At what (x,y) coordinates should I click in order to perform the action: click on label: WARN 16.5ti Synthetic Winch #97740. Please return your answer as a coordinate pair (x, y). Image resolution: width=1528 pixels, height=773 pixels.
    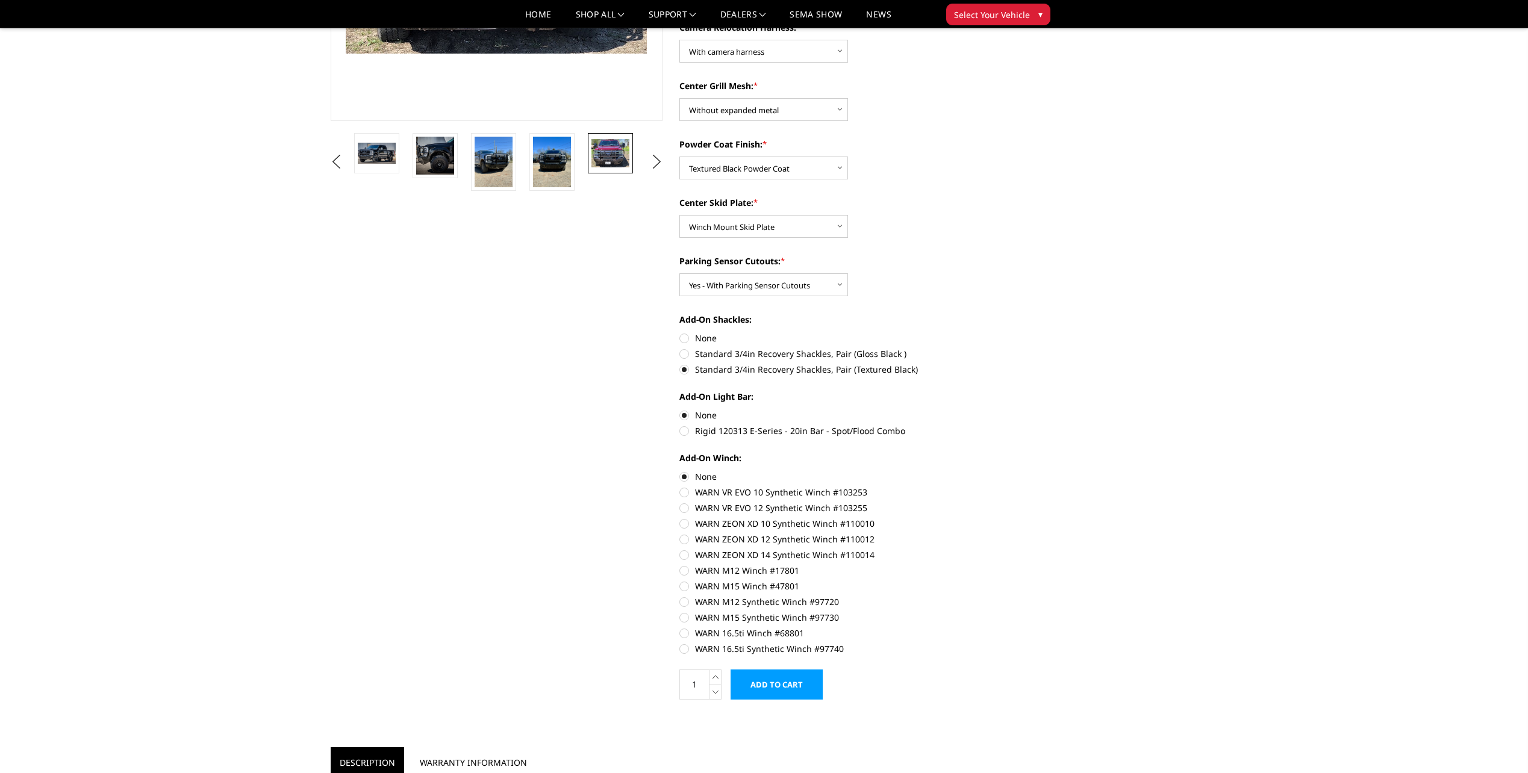
    Looking at the image, I should click on (846, 649).